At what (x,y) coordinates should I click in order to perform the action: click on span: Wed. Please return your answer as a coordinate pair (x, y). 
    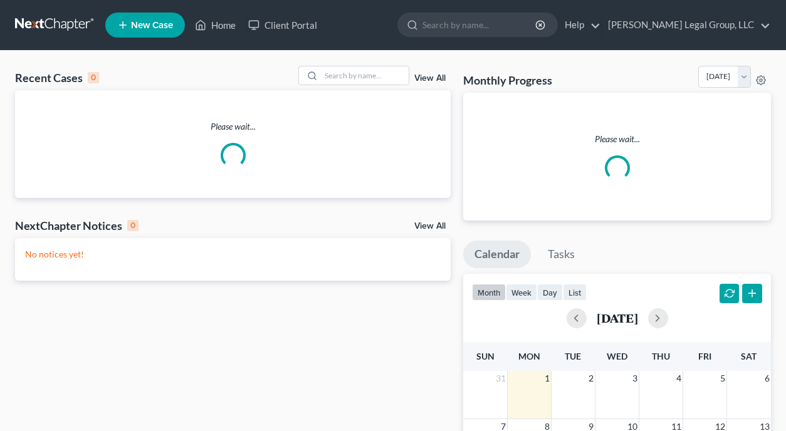
    Looking at the image, I should click on (617, 356).